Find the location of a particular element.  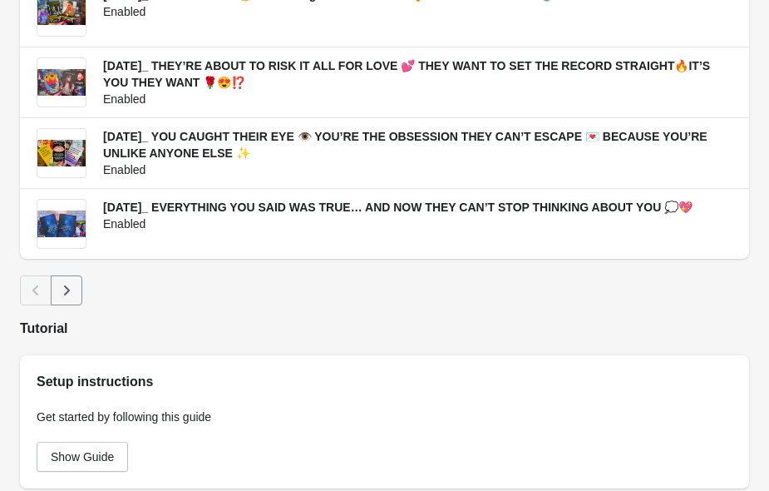

span: Show Guide is located at coordinates (82, 457).